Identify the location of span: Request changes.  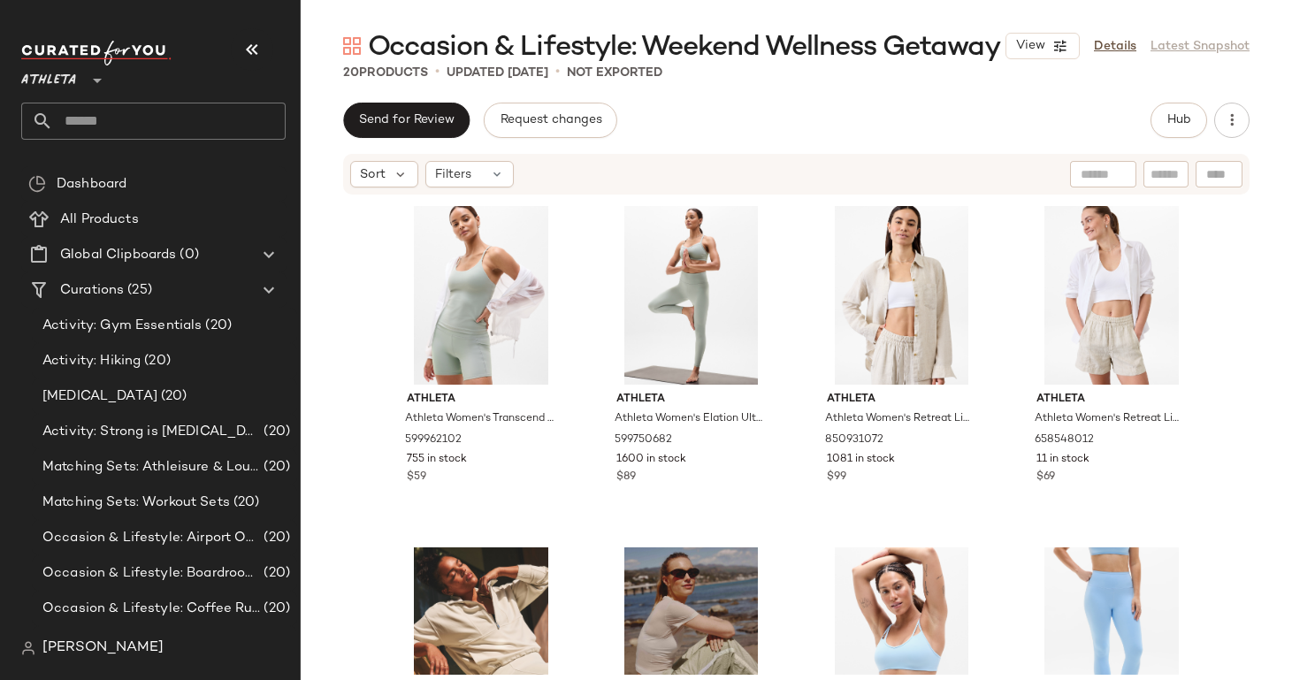
(550, 120).